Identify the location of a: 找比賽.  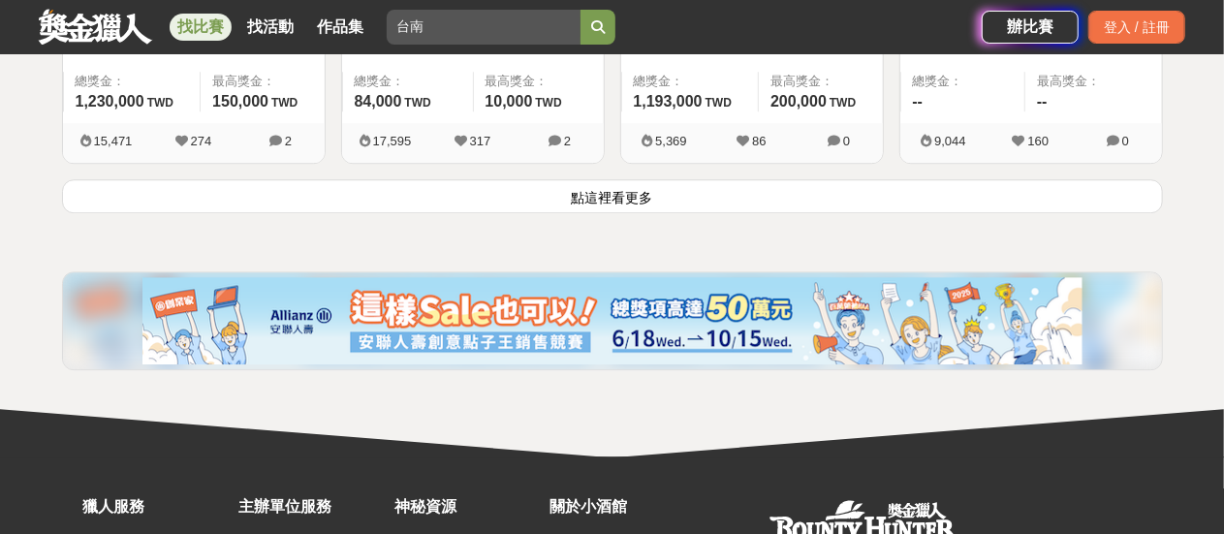
(201, 27).